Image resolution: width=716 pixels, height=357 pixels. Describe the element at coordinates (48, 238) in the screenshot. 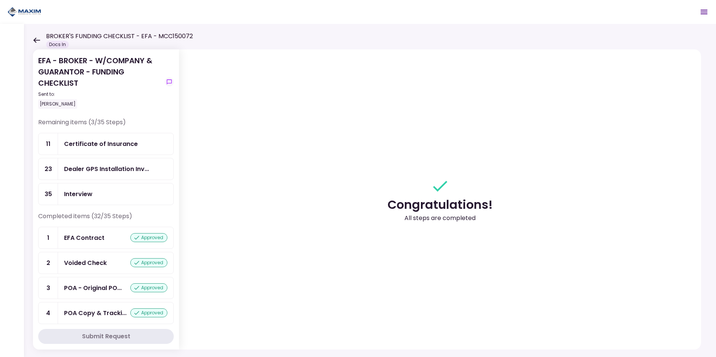

I see `div: 1` at that location.